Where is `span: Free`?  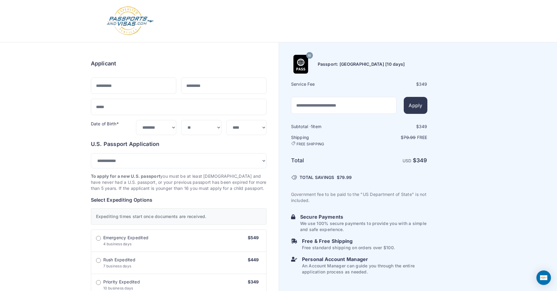
span: Free is located at coordinates (422, 137).